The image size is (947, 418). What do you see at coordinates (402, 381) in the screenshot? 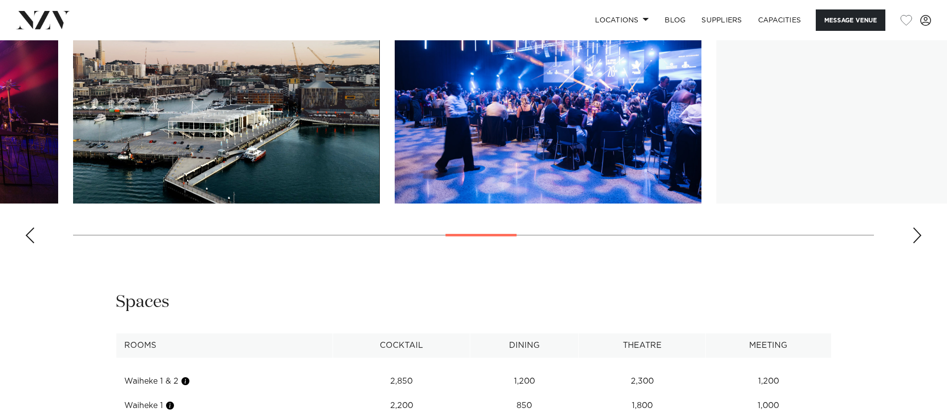
I see `td: 2,850` at bounding box center [402, 381].